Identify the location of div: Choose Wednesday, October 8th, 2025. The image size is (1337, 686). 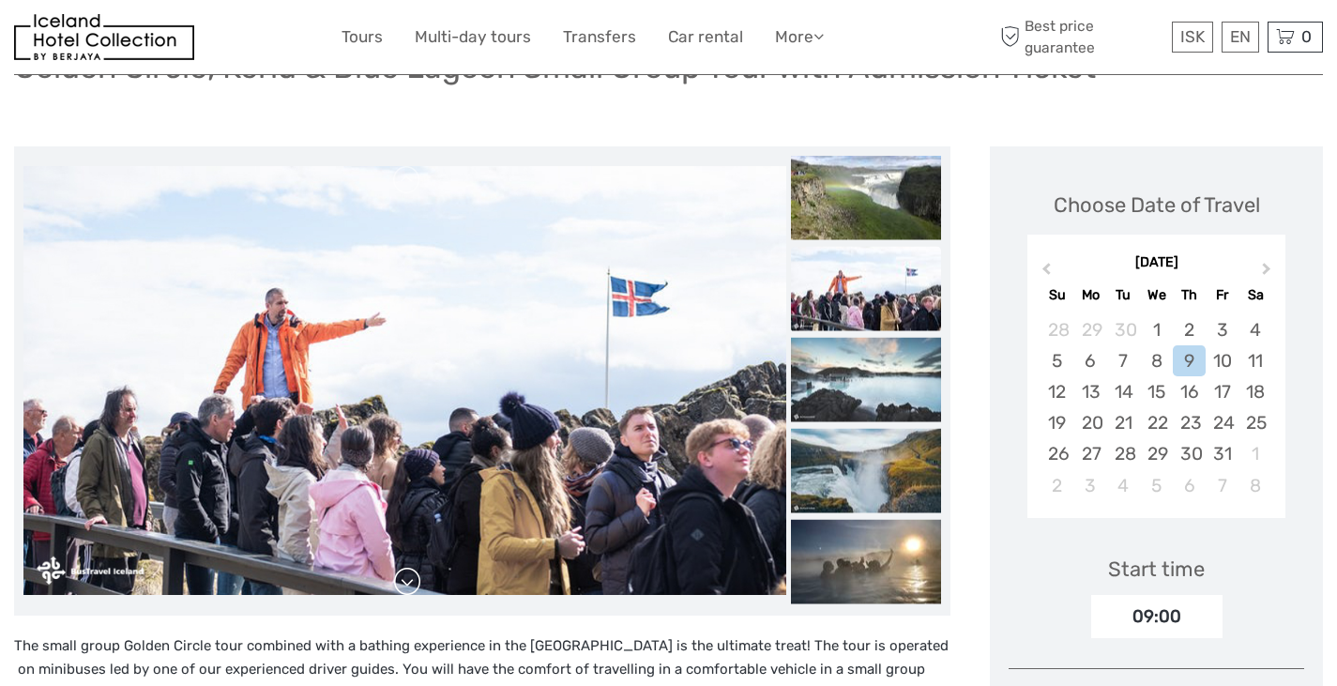
(1156, 360).